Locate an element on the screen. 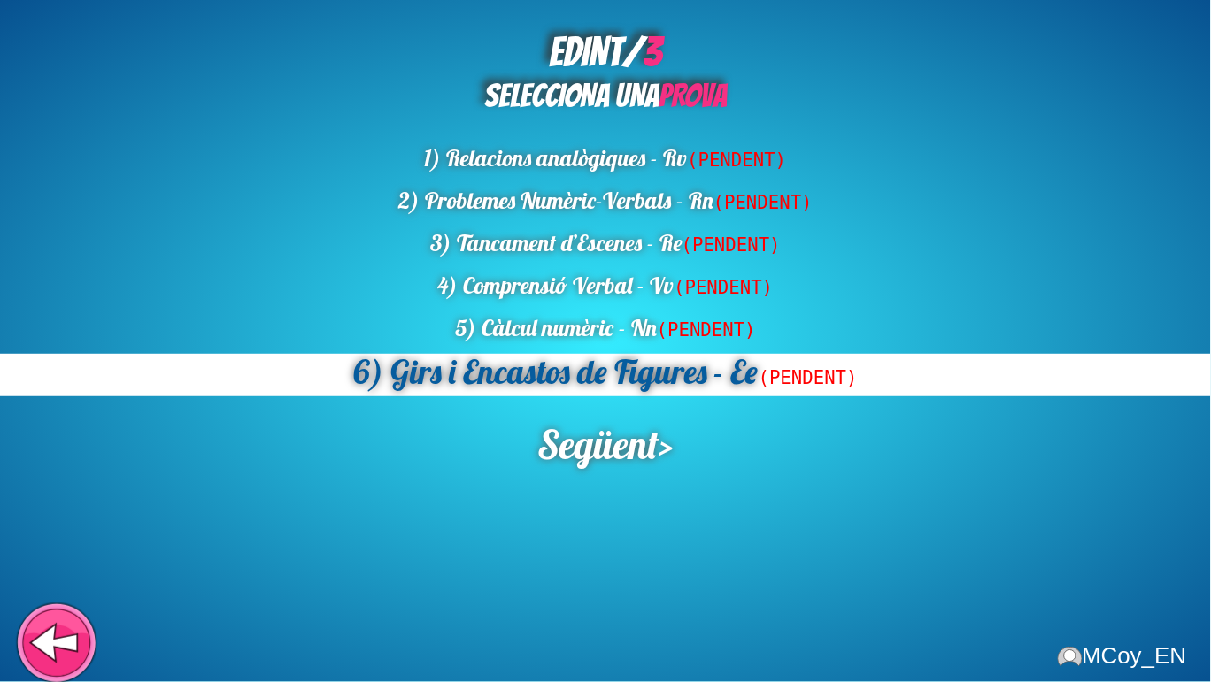 Image resolution: width=1211 pixels, height=682 pixels. div: MCoy_EN is located at coordinates (1121, 656).